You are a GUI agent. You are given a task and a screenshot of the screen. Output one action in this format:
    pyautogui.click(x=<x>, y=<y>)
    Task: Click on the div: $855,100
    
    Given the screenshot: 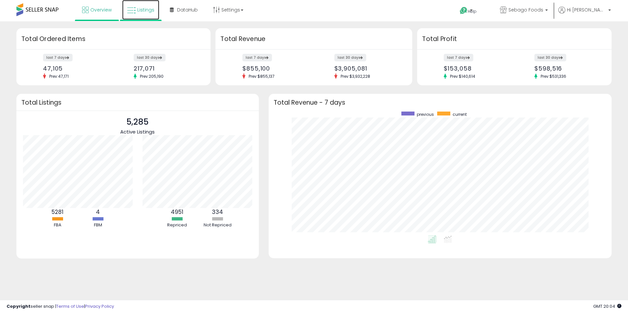 What is the action you would take?
    pyautogui.click(x=275, y=68)
    